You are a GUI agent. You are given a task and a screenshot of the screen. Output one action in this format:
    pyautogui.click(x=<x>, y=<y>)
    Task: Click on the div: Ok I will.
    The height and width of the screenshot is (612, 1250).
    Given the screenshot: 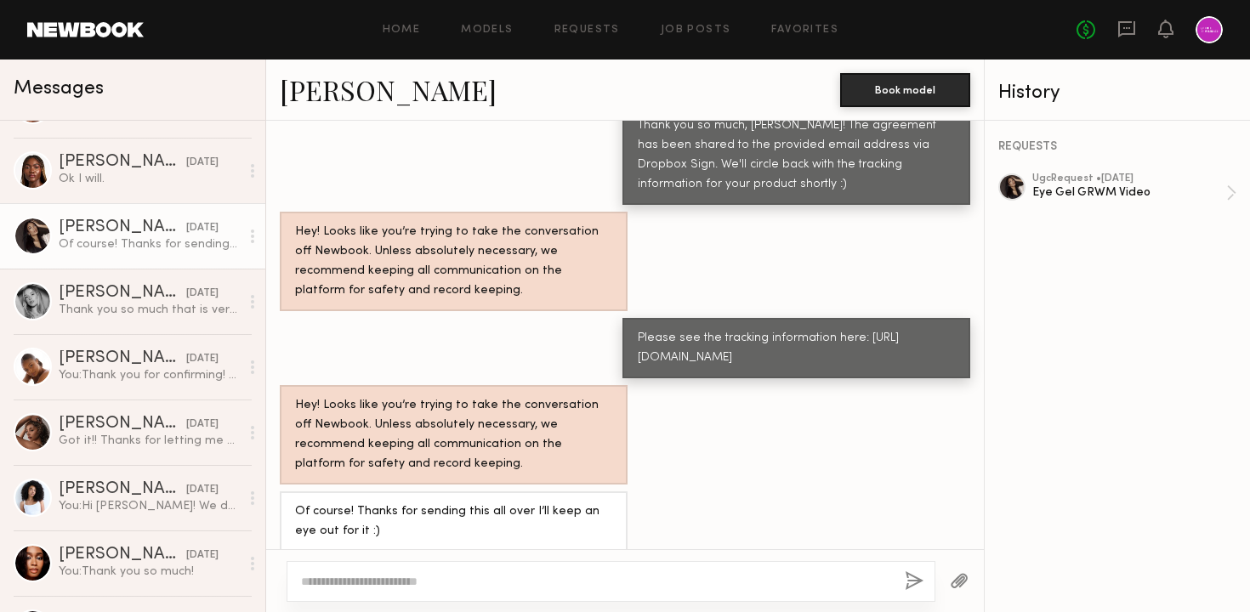 What is the action you would take?
    pyautogui.click(x=149, y=179)
    